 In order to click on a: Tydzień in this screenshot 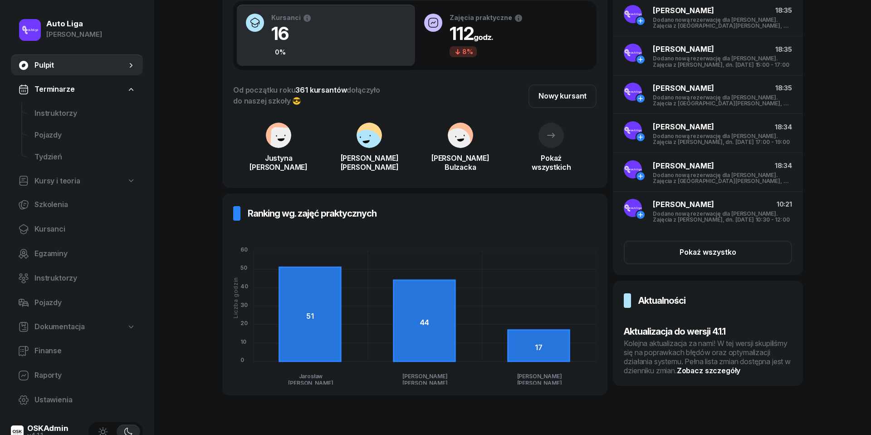, I will do `click(85, 157)`.